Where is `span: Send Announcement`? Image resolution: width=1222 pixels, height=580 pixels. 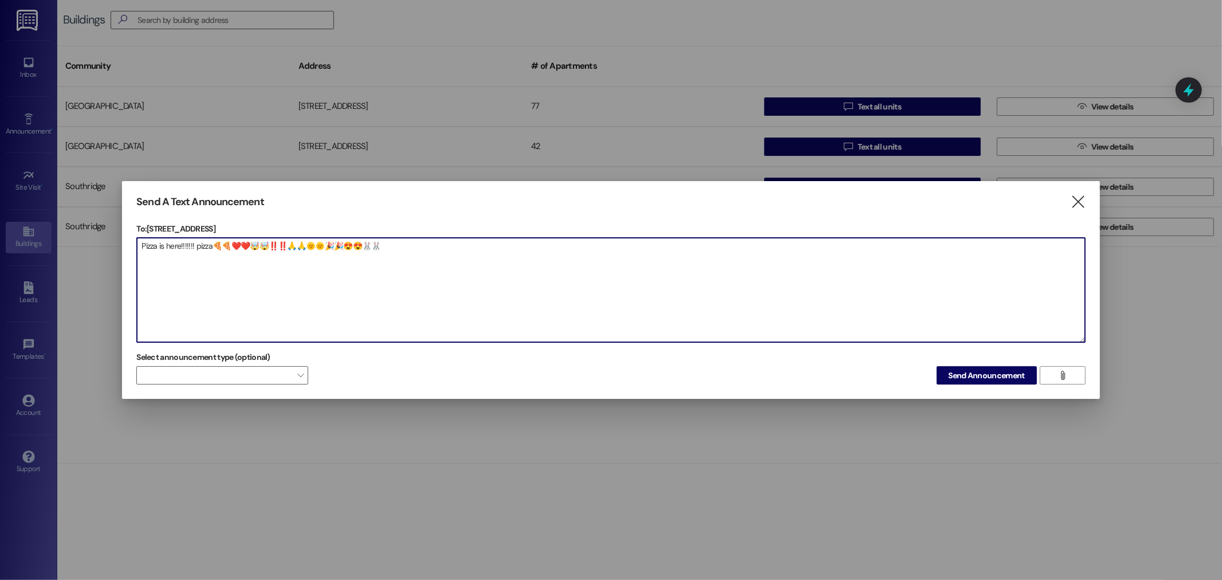 span: Send Announcement is located at coordinates (986, 375).